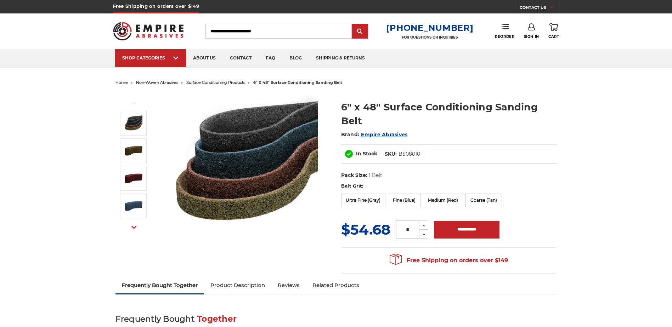 This screenshot has height=327, width=672. What do you see at coordinates (354, 175) in the screenshot?
I see `dt: Pack Size:` at bounding box center [354, 175].